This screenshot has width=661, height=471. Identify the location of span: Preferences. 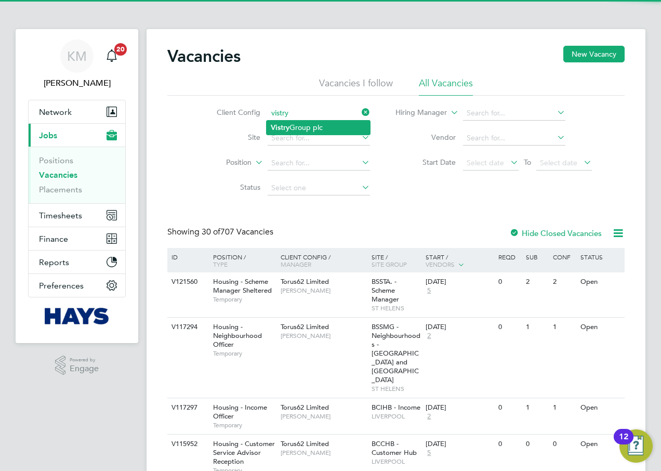
(61, 285).